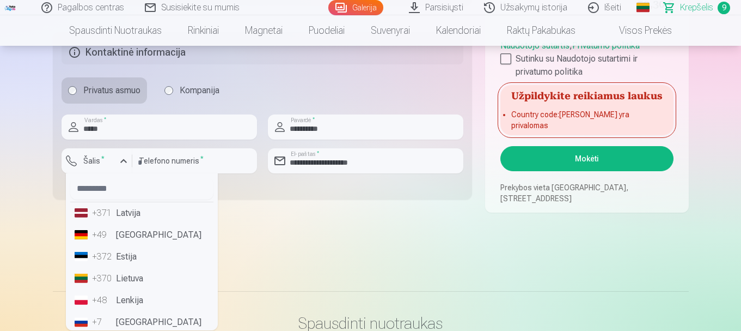  Describe the element at coordinates (697, 8) in the screenshot. I see `span: Krepšelis` at that location.